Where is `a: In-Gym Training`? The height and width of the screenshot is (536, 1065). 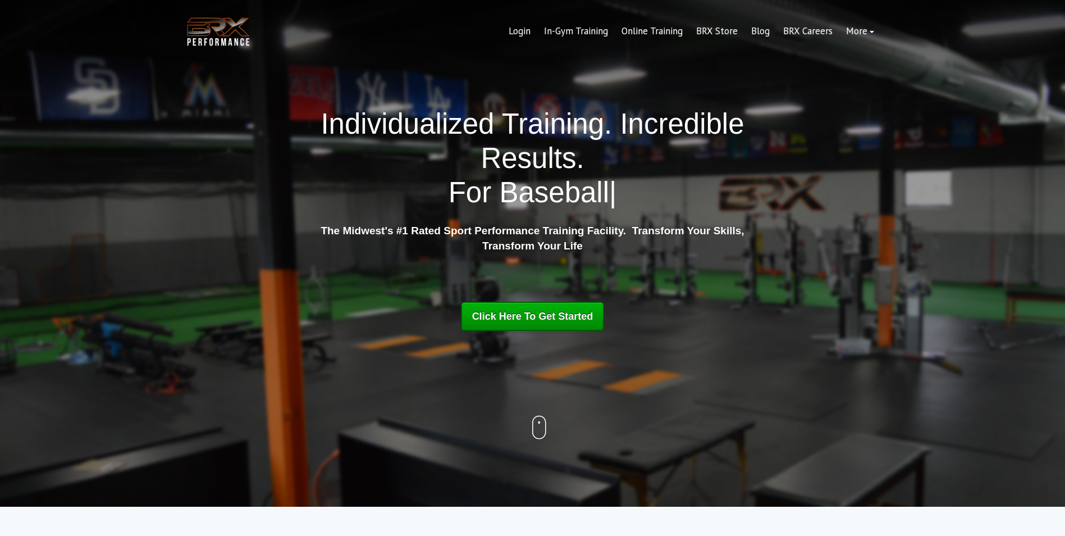 a: In-Gym Training is located at coordinates (576, 31).